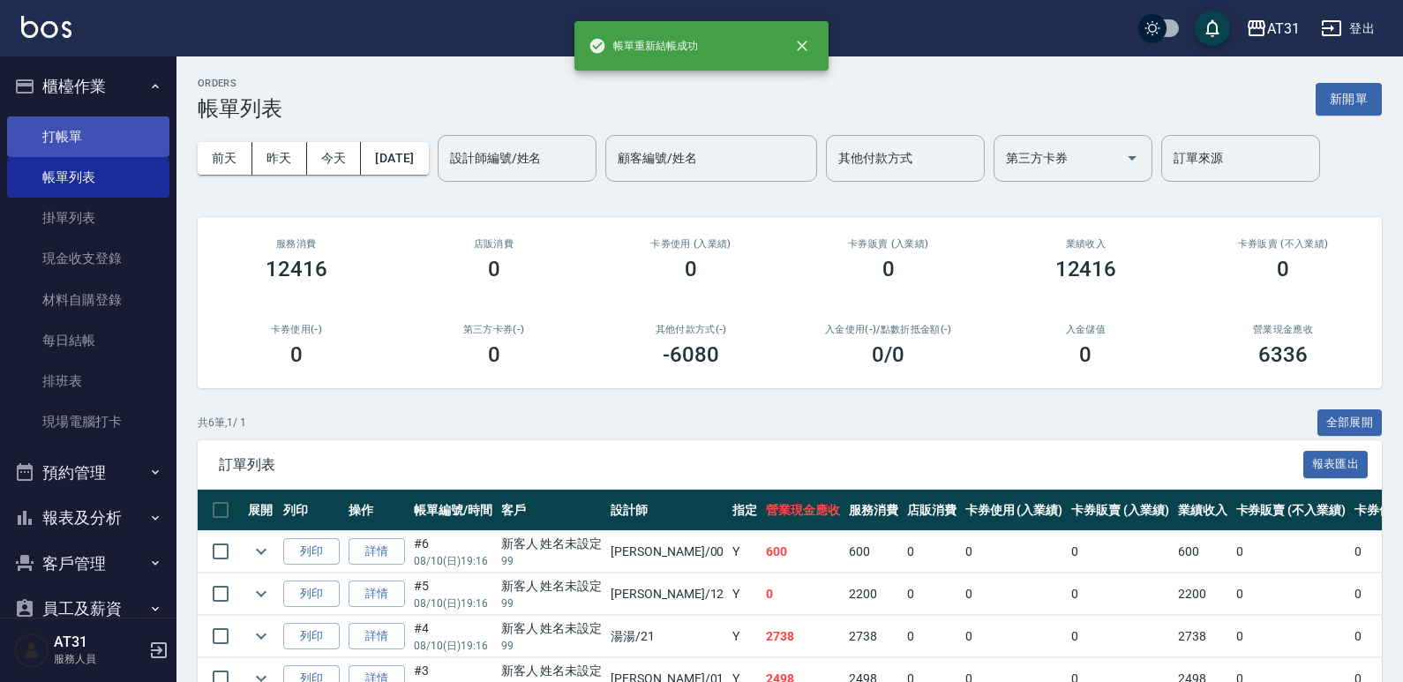 This screenshot has height=682, width=1403. What do you see at coordinates (88, 422) in the screenshot?
I see `a: 現場電腦打卡` at bounding box center [88, 422].